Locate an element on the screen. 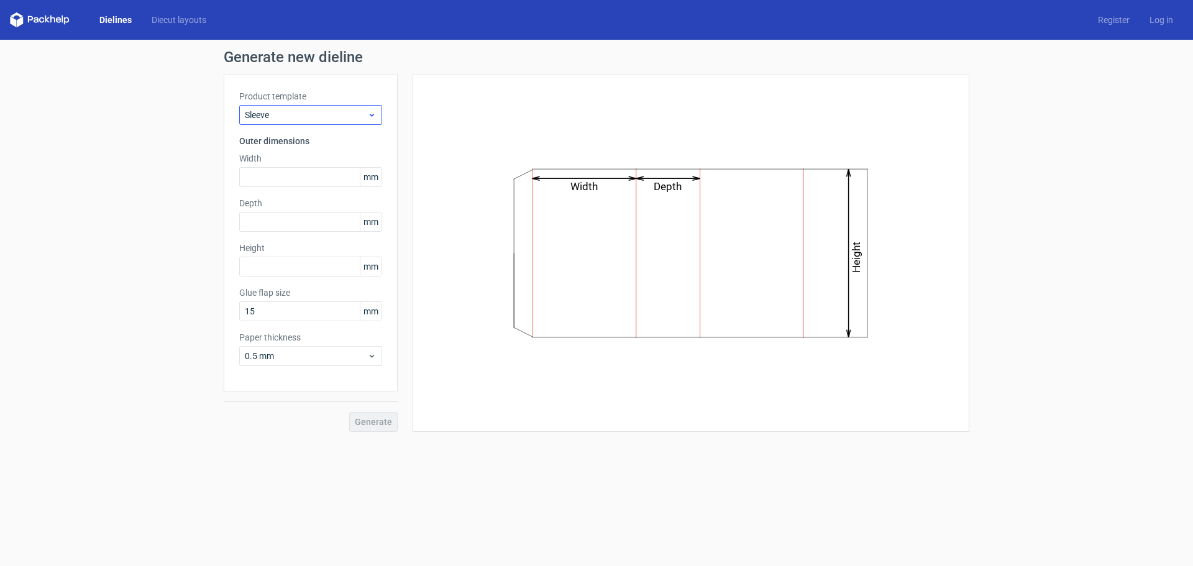 This screenshot has height=566, width=1193. text: Height is located at coordinates (857, 257).